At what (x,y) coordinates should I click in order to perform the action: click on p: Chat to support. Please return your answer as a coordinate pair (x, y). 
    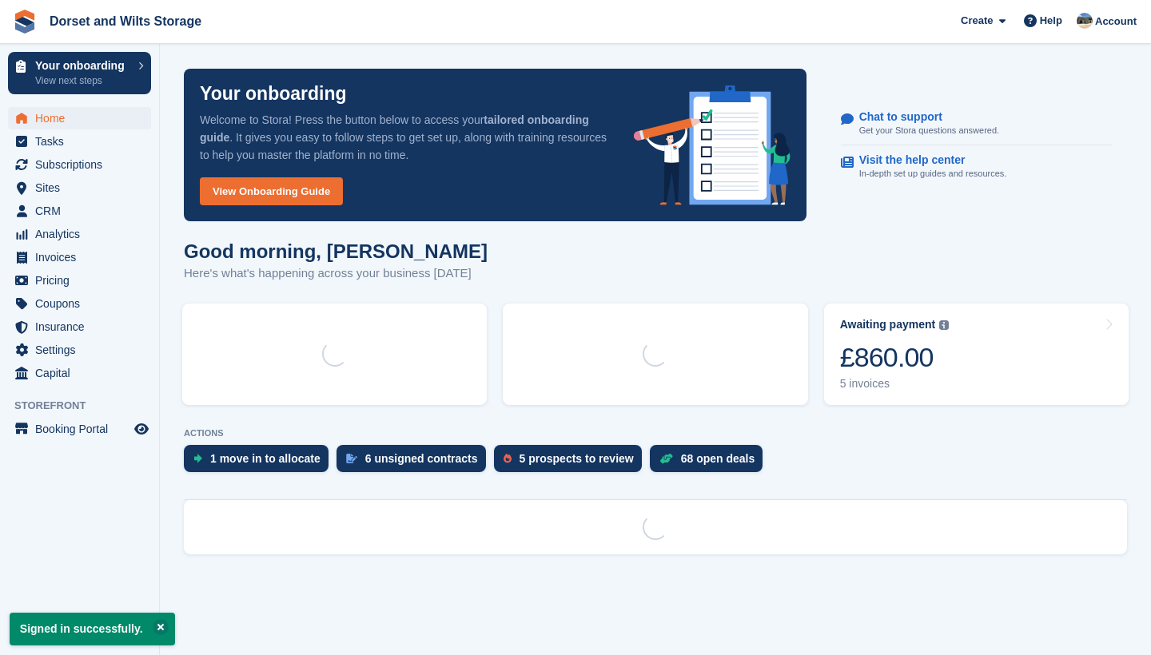
    Looking at the image, I should click on (922, 117).